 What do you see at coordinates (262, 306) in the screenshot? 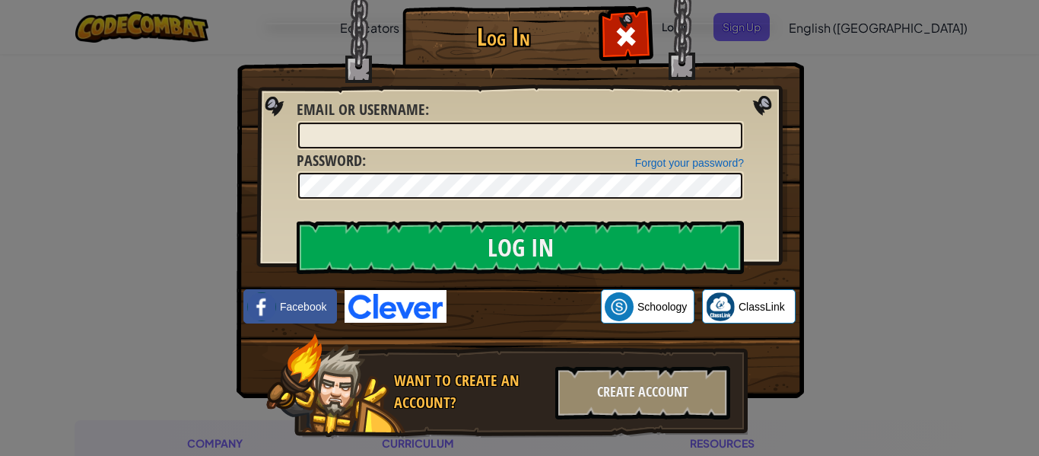
I see `img: facebook_small.png` at bounding box center [262, 306].